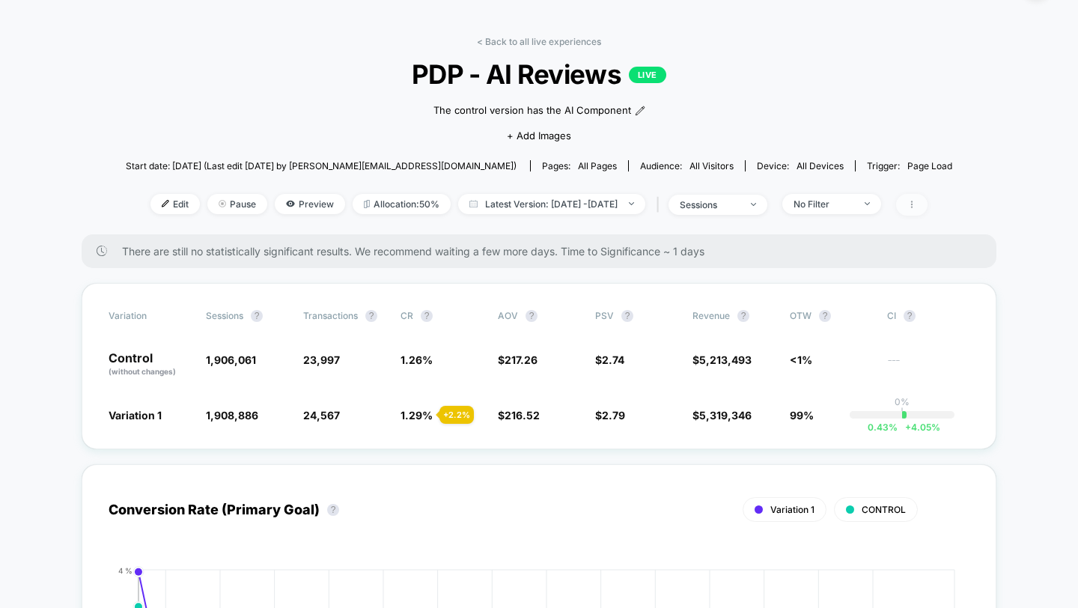  Describe the element at coordinates (544, 251) in the screenshot. I see `span: There are still no statistically significant results. We recommend waiting a few more days . Time...` at that location.